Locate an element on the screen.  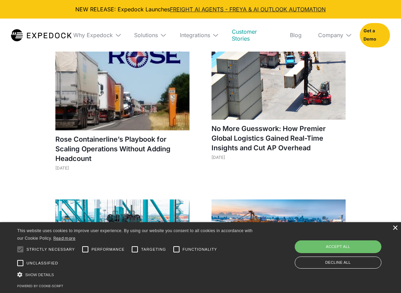
a: Blog is located at coordinates (296, 35).